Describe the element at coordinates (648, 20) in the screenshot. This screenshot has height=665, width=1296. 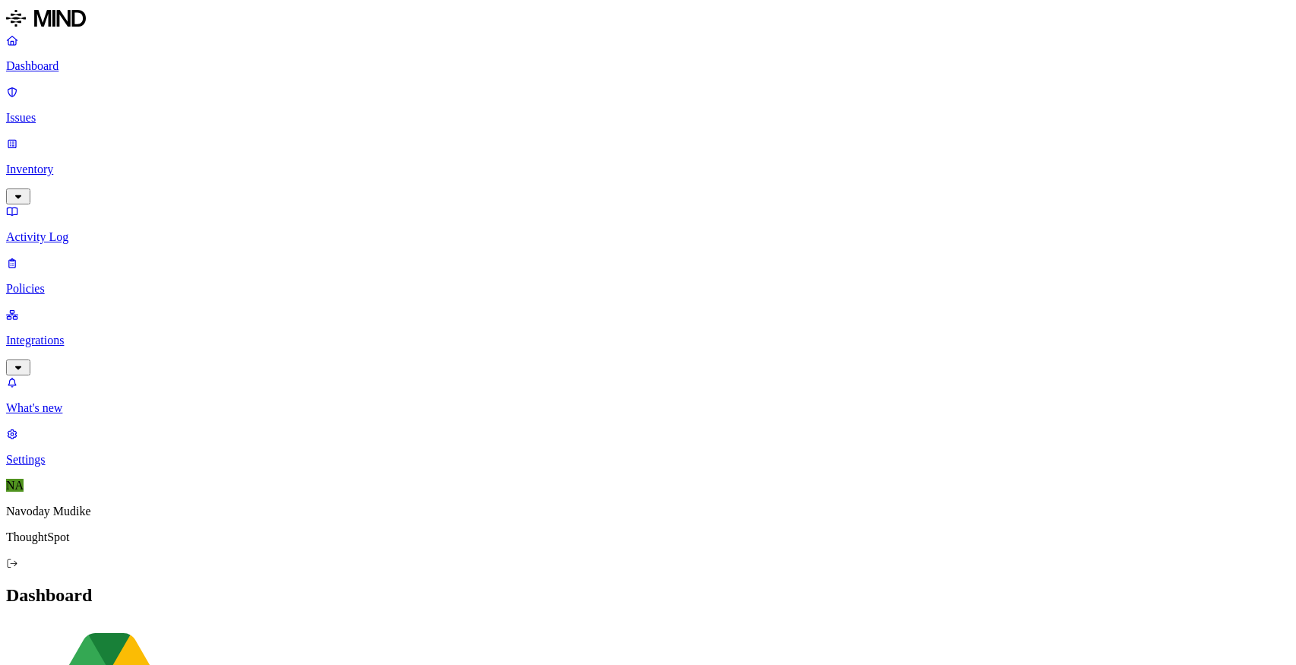
I see `a: MIND` at that location.